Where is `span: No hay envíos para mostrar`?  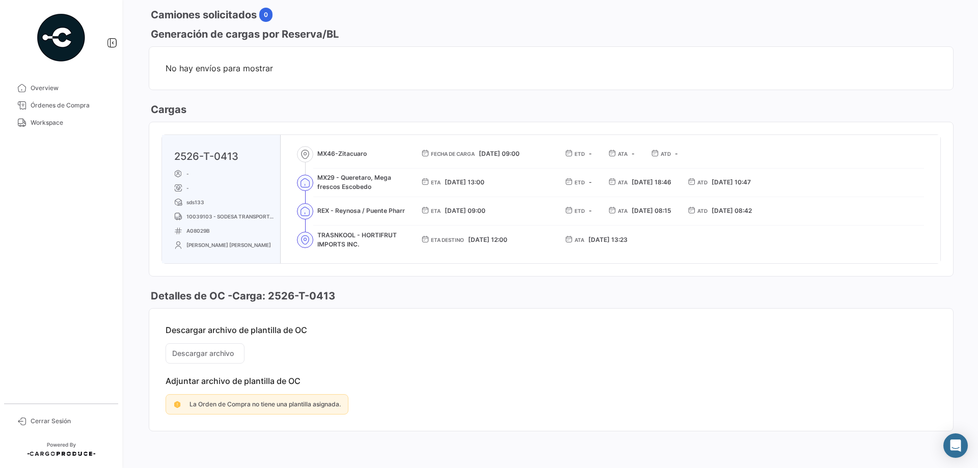 span: No hay envíos para mostrar is located at coordinates (551, 68).